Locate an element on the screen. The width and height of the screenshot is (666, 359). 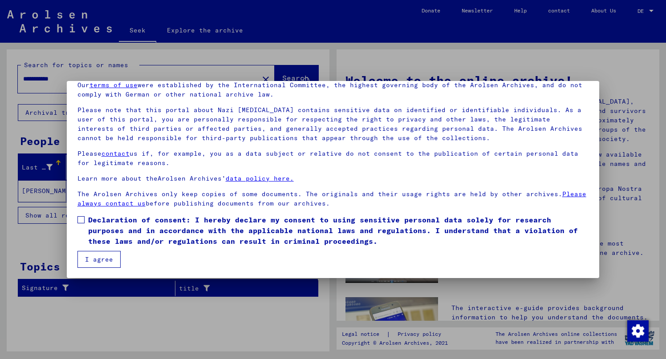
font: Our is located at coordinates (83, 85).